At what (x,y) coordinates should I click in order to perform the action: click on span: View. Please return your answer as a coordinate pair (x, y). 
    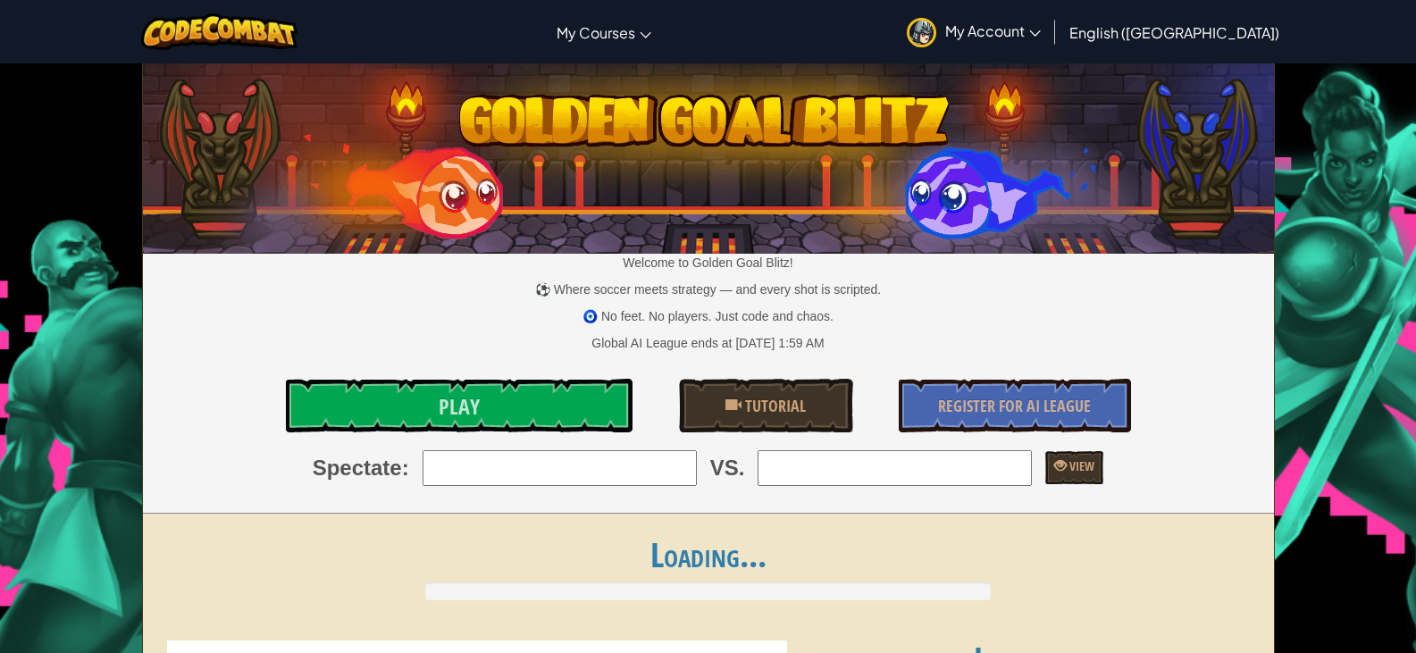
    Looking at the image, I should click on (1080, 465).